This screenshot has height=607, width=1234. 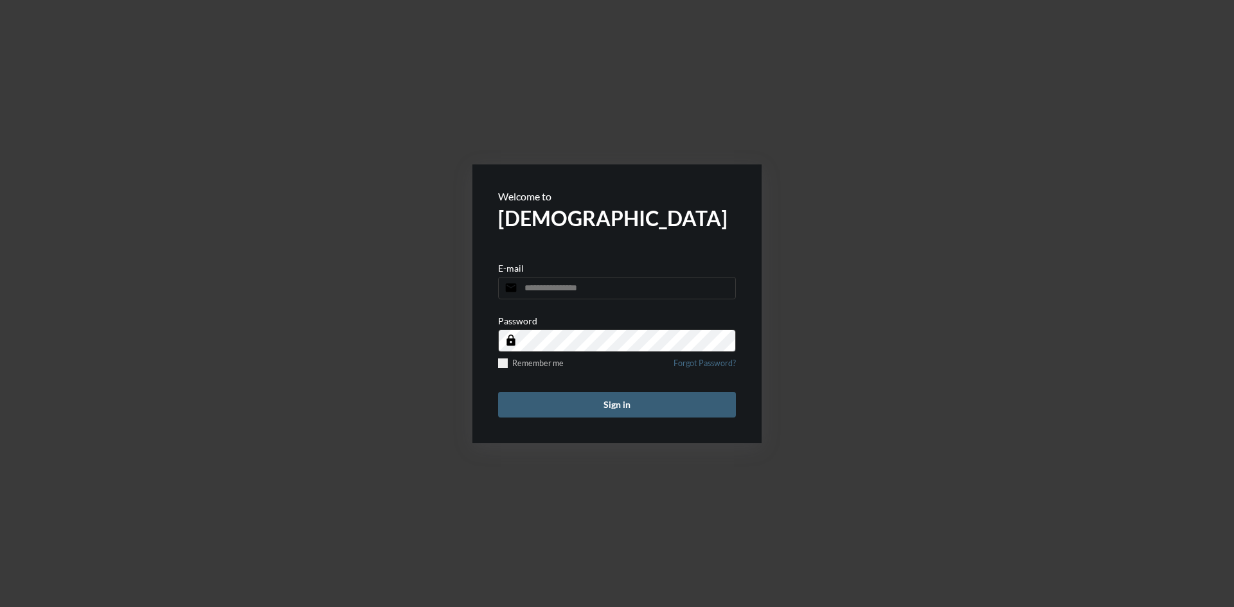 What do you see at coordinates (531, 363) in the screenshot?
I see `label: Remember me` at bounding box center [531, 363].